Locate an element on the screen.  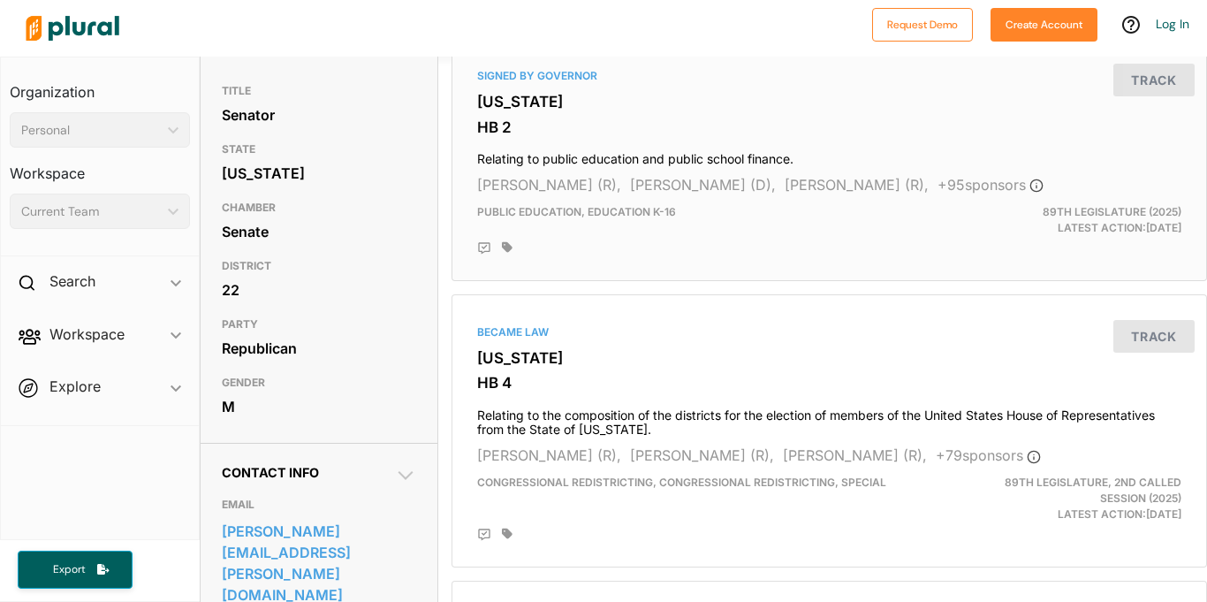
a: Create Account is located at coordinates (1043, 23).